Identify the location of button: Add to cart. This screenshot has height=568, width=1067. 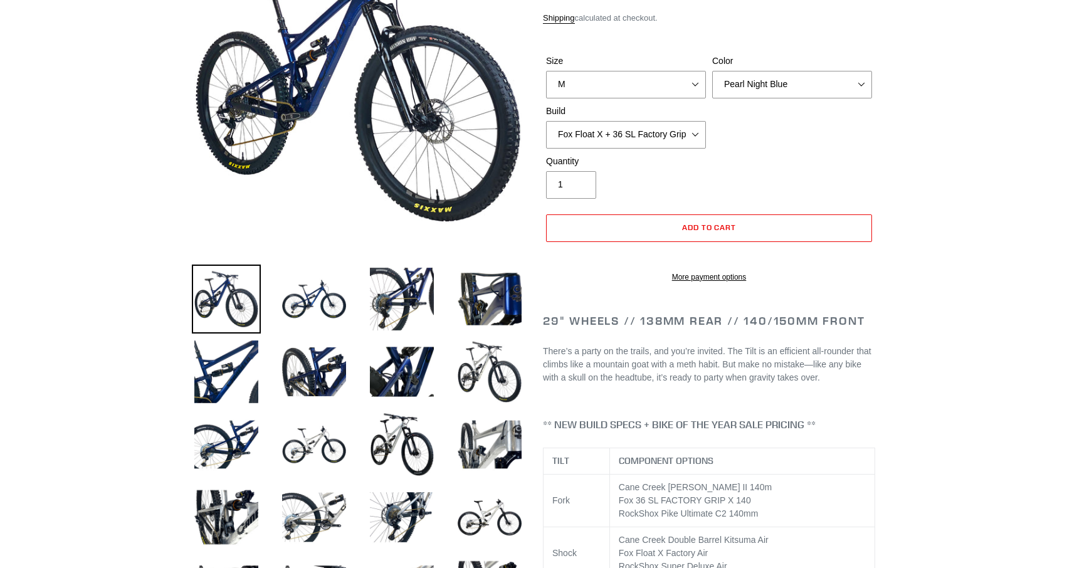
(709, 228).